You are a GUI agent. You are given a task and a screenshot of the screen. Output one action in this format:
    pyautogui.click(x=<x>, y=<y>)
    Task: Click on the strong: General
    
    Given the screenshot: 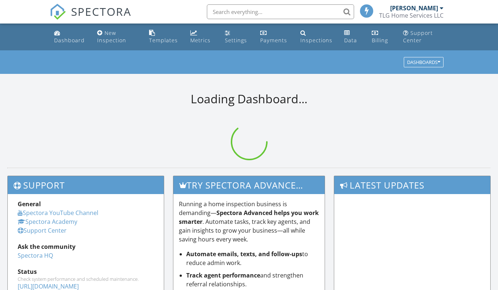 What is the action you would take?
    pyautogui.click(x=29, y=204)
    